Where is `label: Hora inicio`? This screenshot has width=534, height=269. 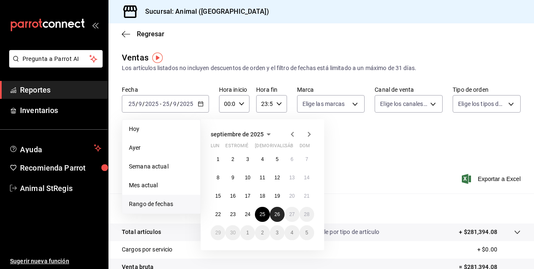
label: Hora inicio is located at coordinates (234, 90).